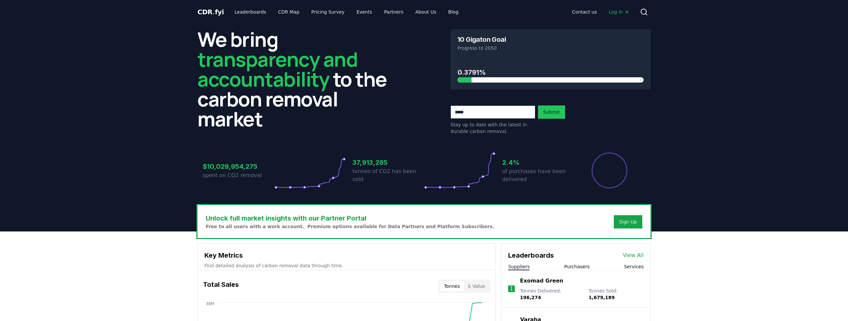 The image size is (848, 321). Describe the element at coordinates (551, 72) in the screenshot. I see `h3: 0.3791%` at that location.